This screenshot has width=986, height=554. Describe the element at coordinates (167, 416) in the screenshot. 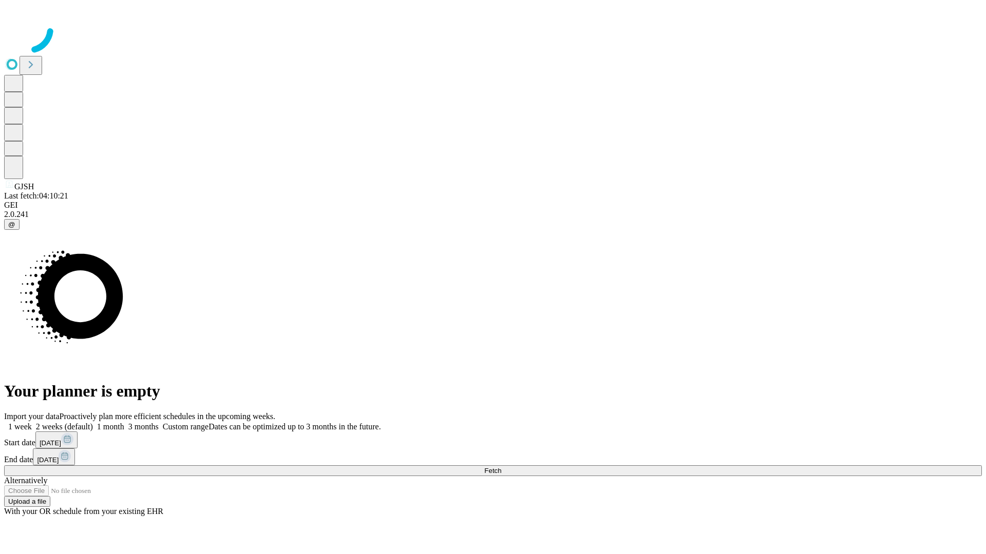

I see `span: Proactively plan more efficient schedules in the upcoming weeks.` at that location.